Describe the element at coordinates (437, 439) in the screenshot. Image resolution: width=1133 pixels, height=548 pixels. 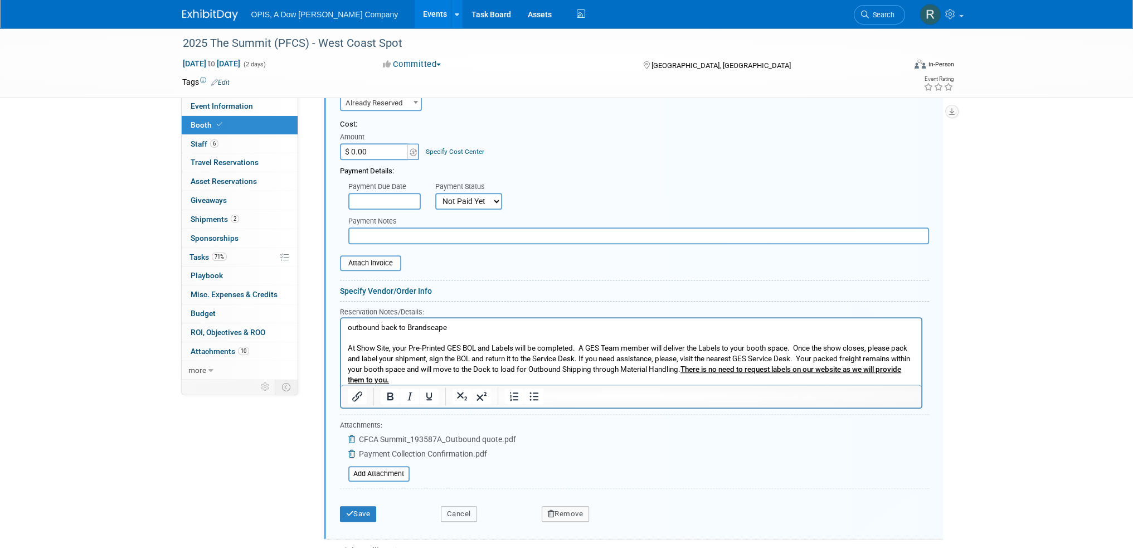
I see `span: CFCA Summit_193587A_Outbound quote.pdf` at that location.